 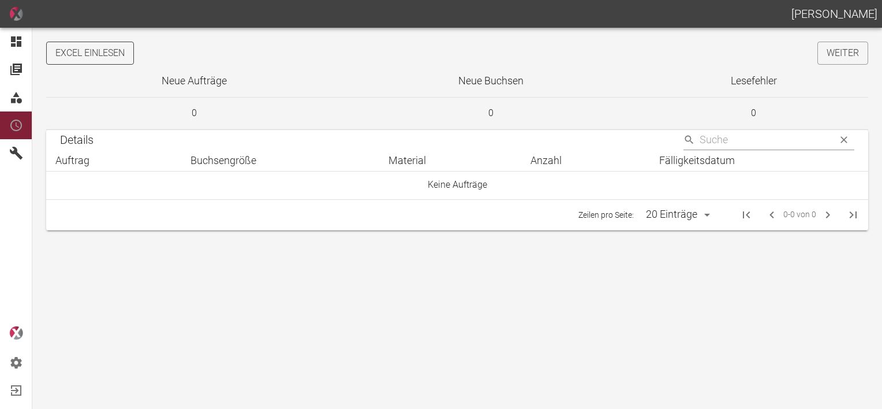 What do you see at coordinates (553, 160) in the screenshot?
I see `span: Anzahl` at bounding box center [553, 160].